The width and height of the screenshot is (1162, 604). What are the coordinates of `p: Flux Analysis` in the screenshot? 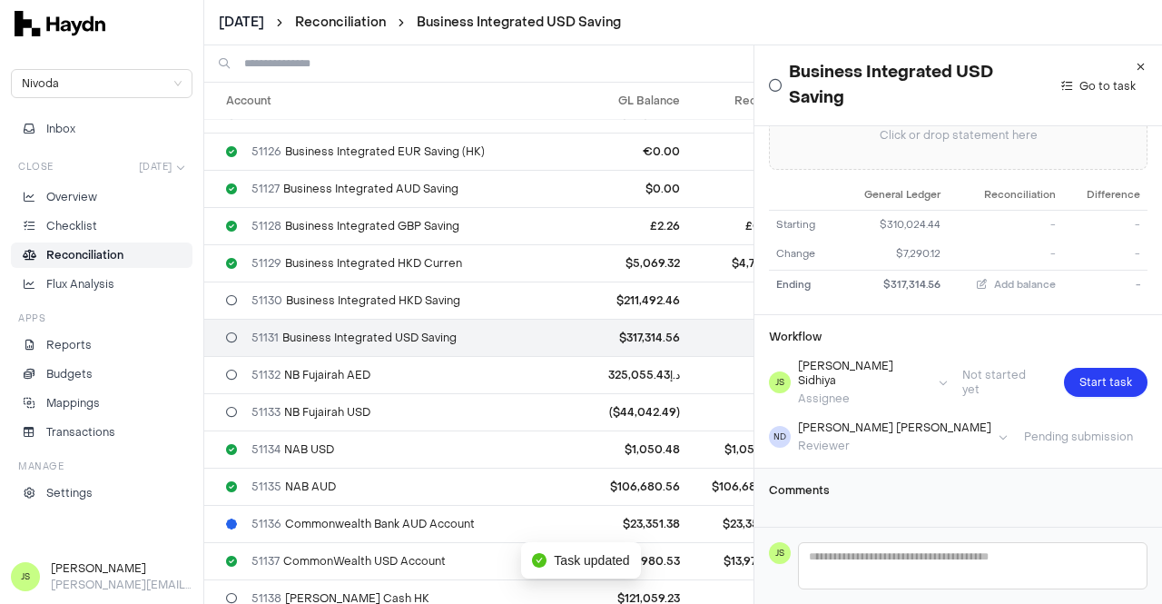 It's located at (80, 284).